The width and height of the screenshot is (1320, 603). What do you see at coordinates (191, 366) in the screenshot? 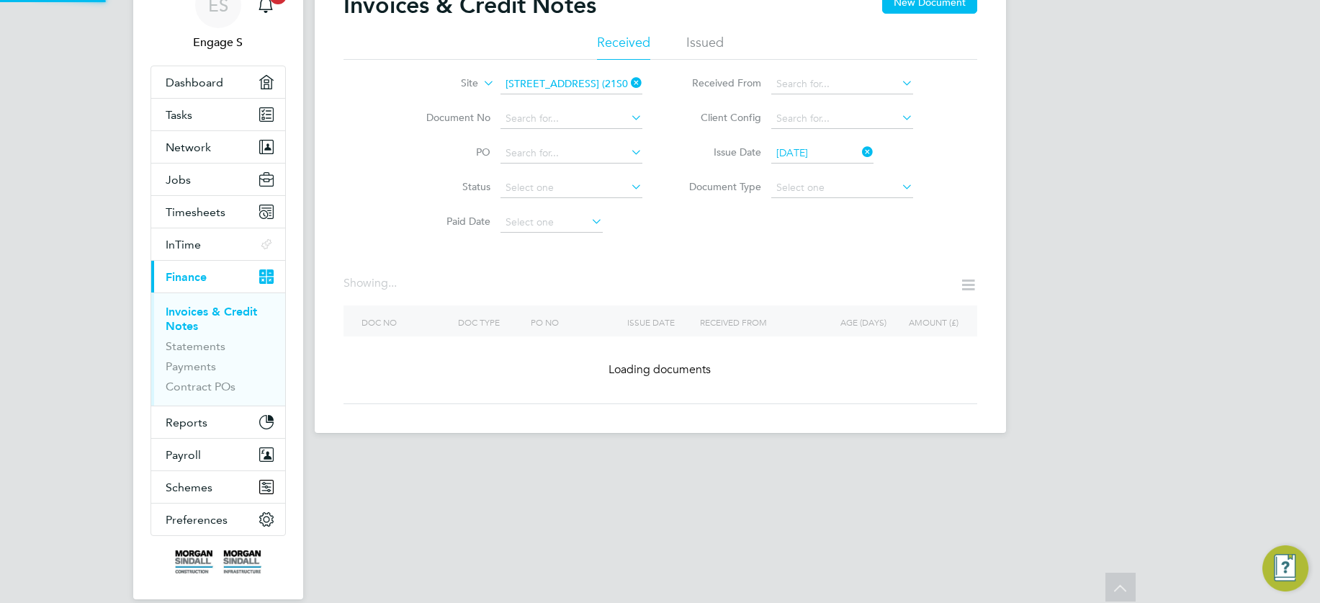
I see `a: Payments` at bounding box center [191, 366].